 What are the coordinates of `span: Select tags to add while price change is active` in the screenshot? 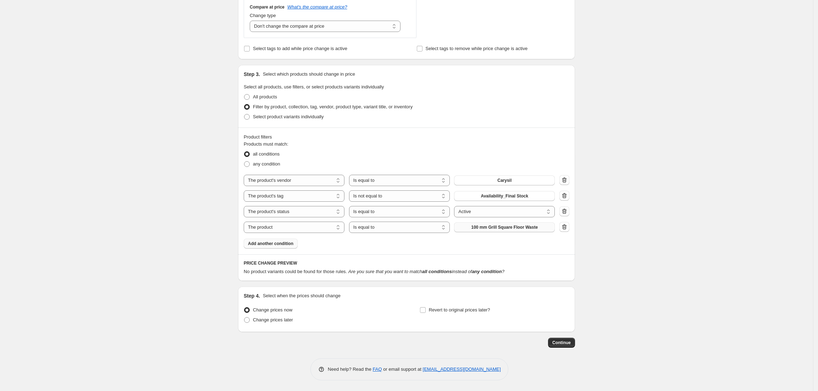 It's located at (300, 48).